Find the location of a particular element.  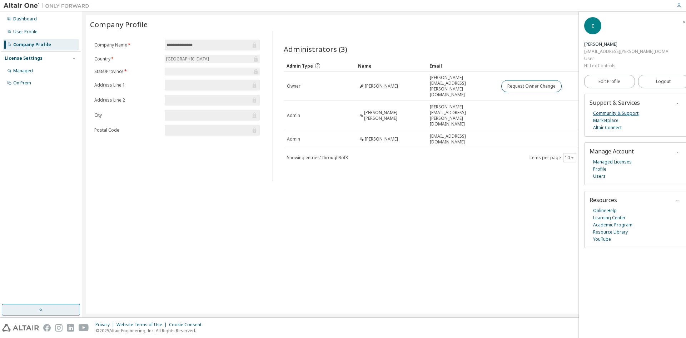

span: Administrators (3) is located at coordinates (315, 49).